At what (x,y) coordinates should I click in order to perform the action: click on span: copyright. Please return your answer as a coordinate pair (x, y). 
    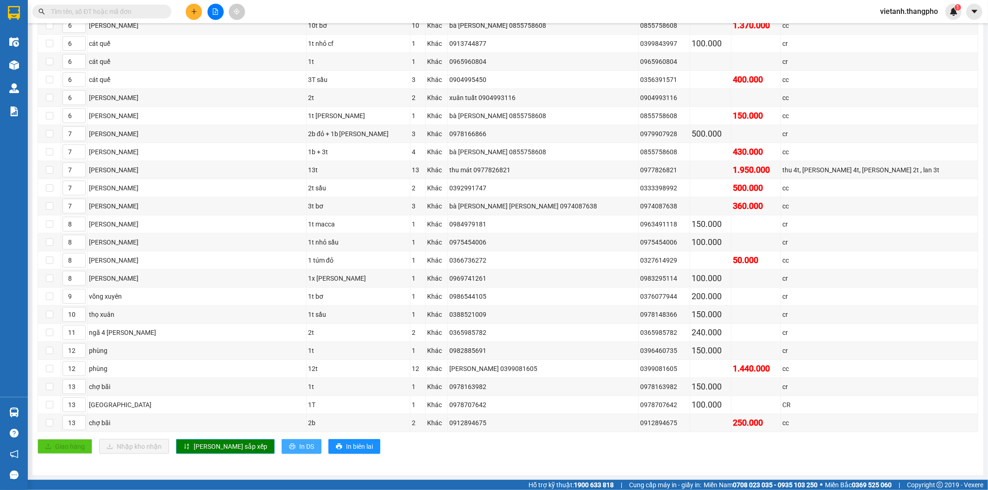
    Looking at the image, I should click on (940, 485).